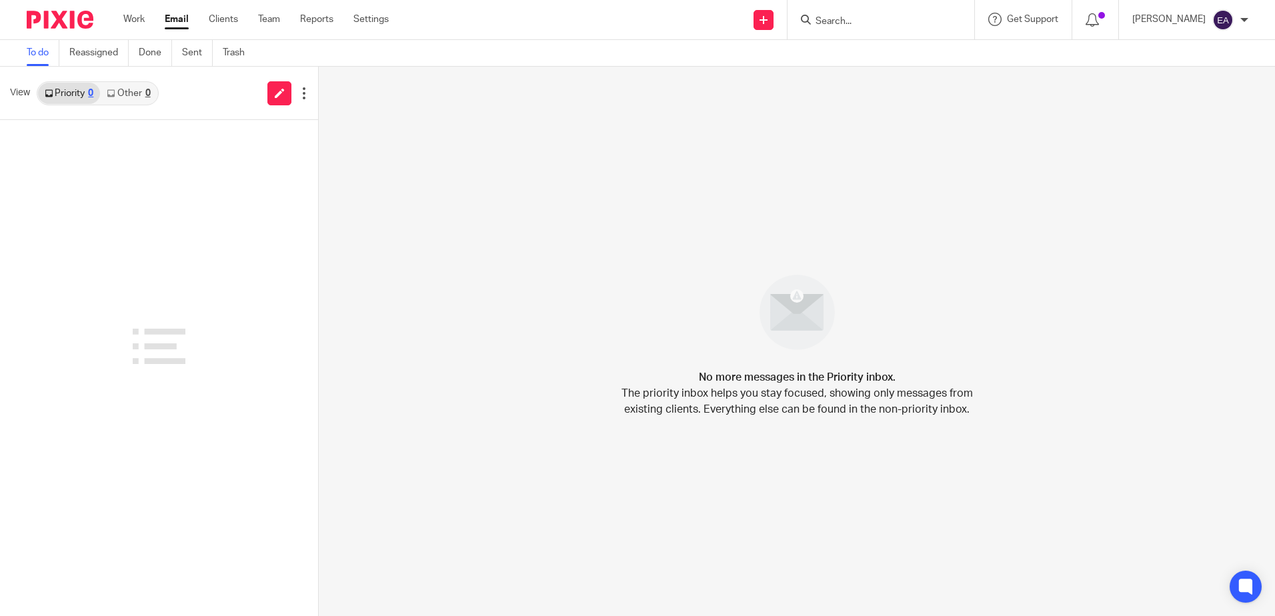 Image resolution: width=1275 pixels, height=616 pixels. Describe the element at coordinates (197, 53) in the screenshot. I see `a: Sent` at that location.